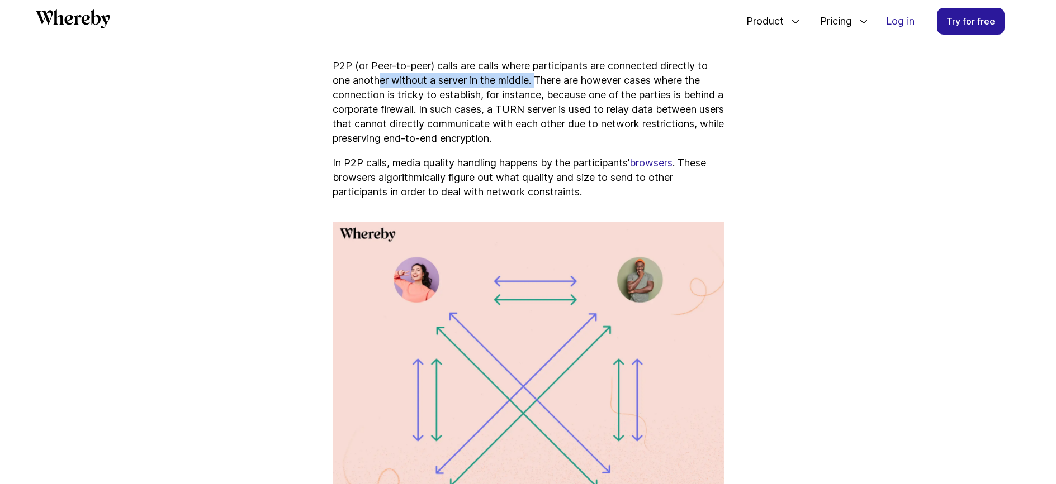  Describe the element at coordinates (528, 178) in the screenshot. I see `p: In P2P calls, media quality handling happens by the participants’ . These browsers algorithmicall...` at that location.